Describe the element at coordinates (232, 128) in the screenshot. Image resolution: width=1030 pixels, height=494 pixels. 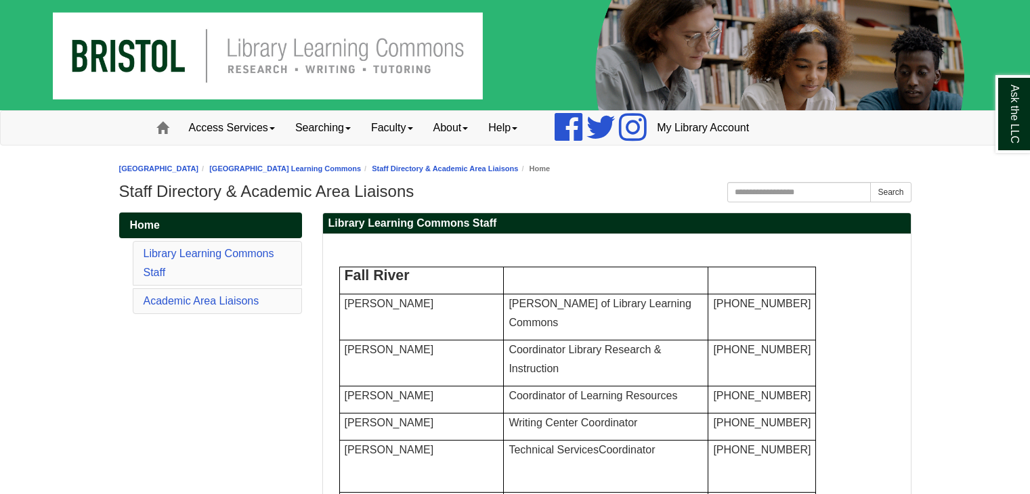
I see `a: Access Services` at that location.